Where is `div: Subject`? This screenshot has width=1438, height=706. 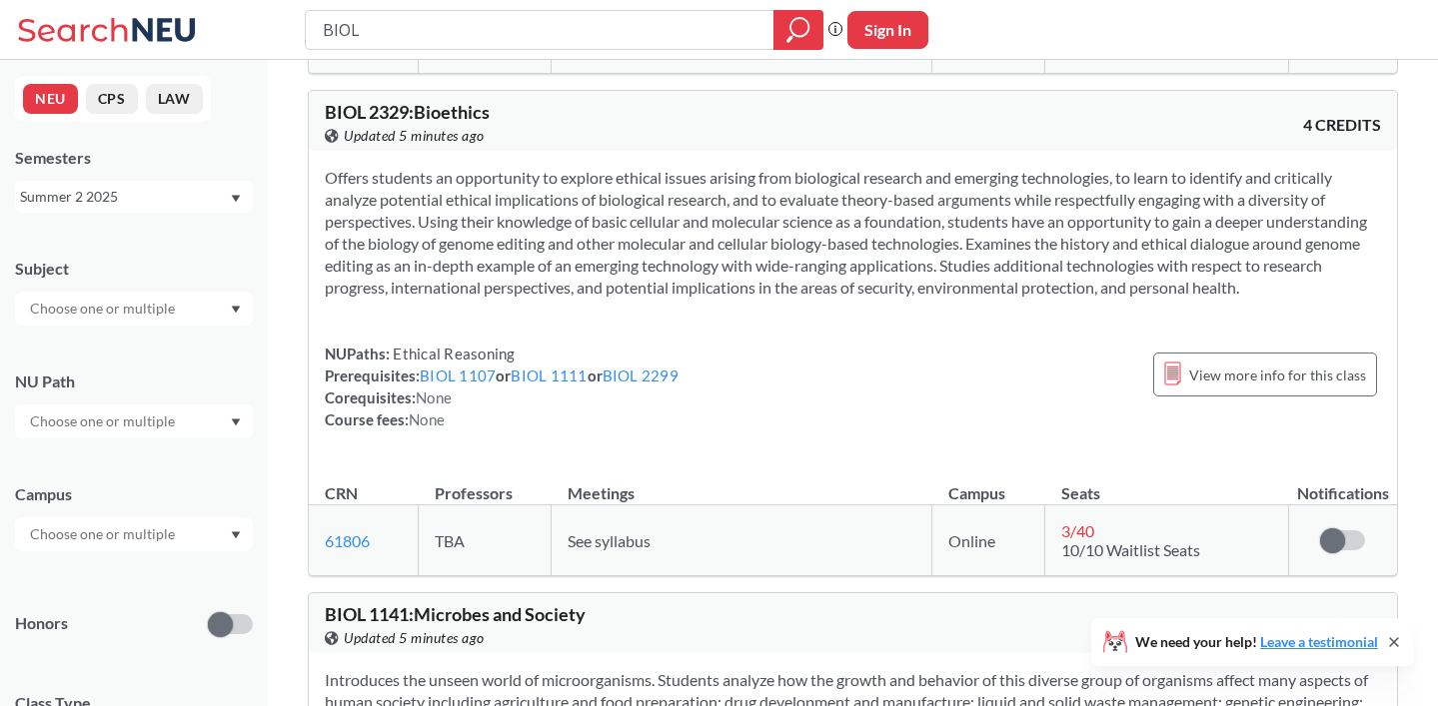
div: Subject is located at coordinates (134, 269).